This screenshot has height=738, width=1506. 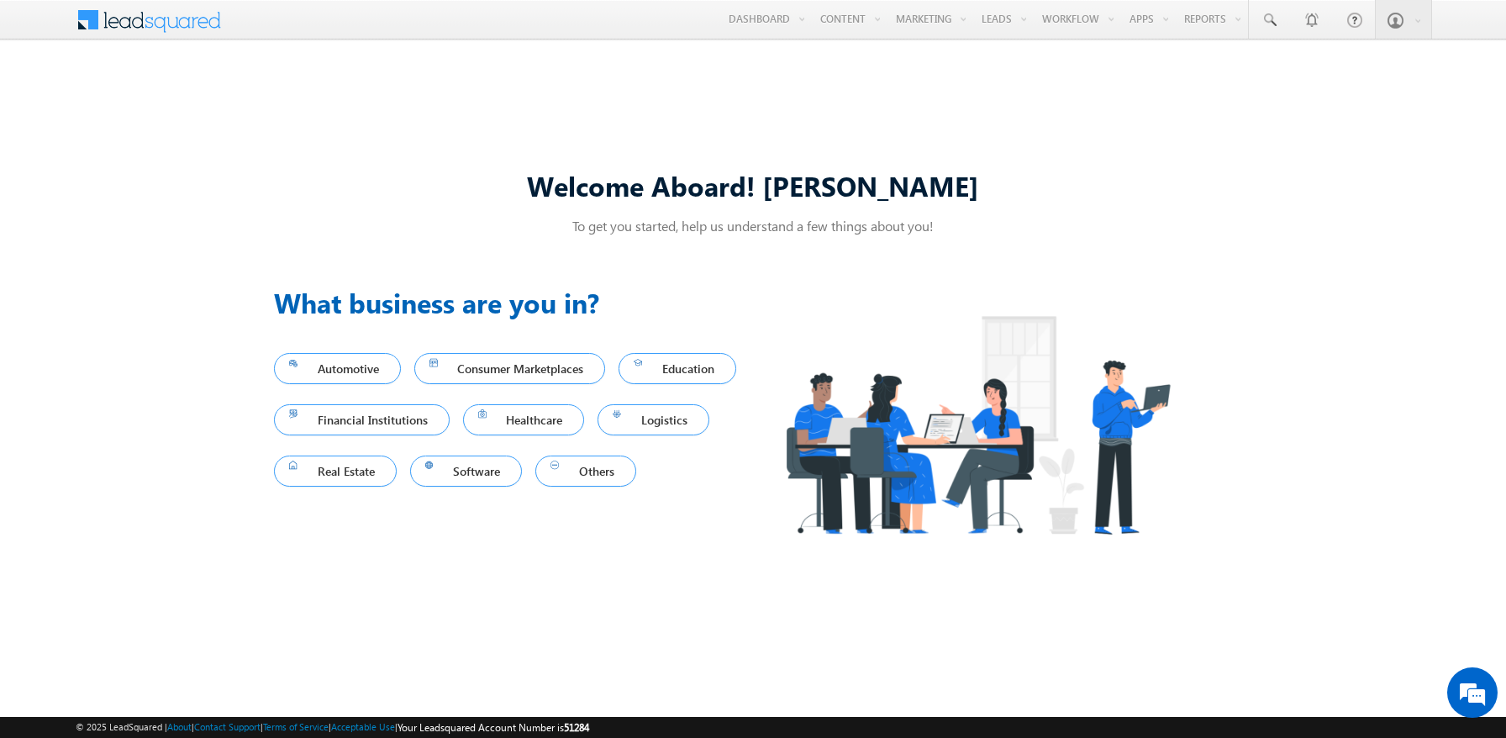 I want to click on p: To get you started, help us understand a few things about you!, so click(x=753, y=225).